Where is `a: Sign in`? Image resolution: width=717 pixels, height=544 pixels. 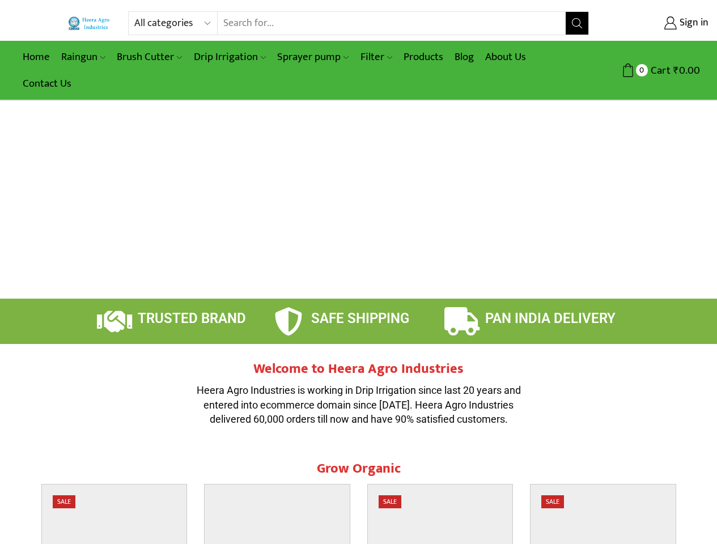
a: Sign in is located at coordinates (657, 23).